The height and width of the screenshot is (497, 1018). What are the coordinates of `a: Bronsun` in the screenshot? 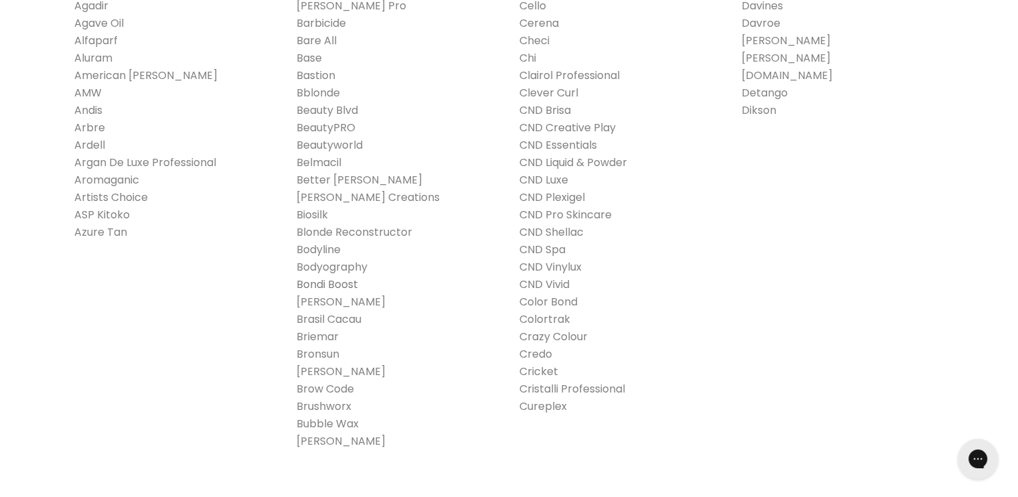 It's located at (318, 353).